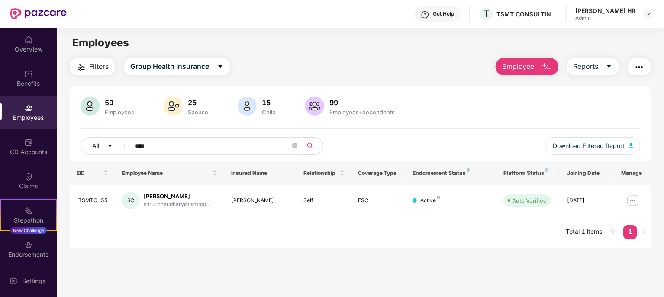 The width and height of the screenshot is (664, 297). Describe the element at coordinates (321, 173) in the screenshot. I see `span: Relationship` at that location.